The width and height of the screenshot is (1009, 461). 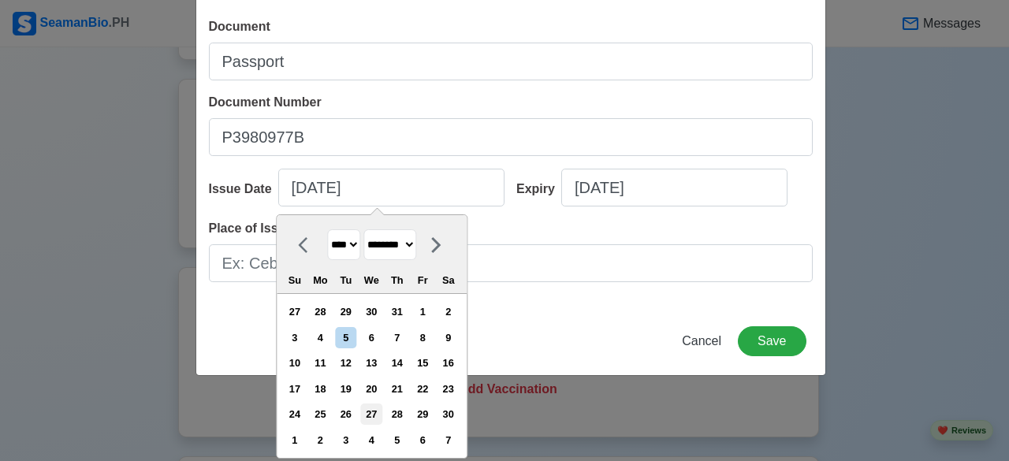 What do you see at coordinates (371, 376) in the screenshot?
I see `div: month 2019-11` at bounding box center [371, 376].